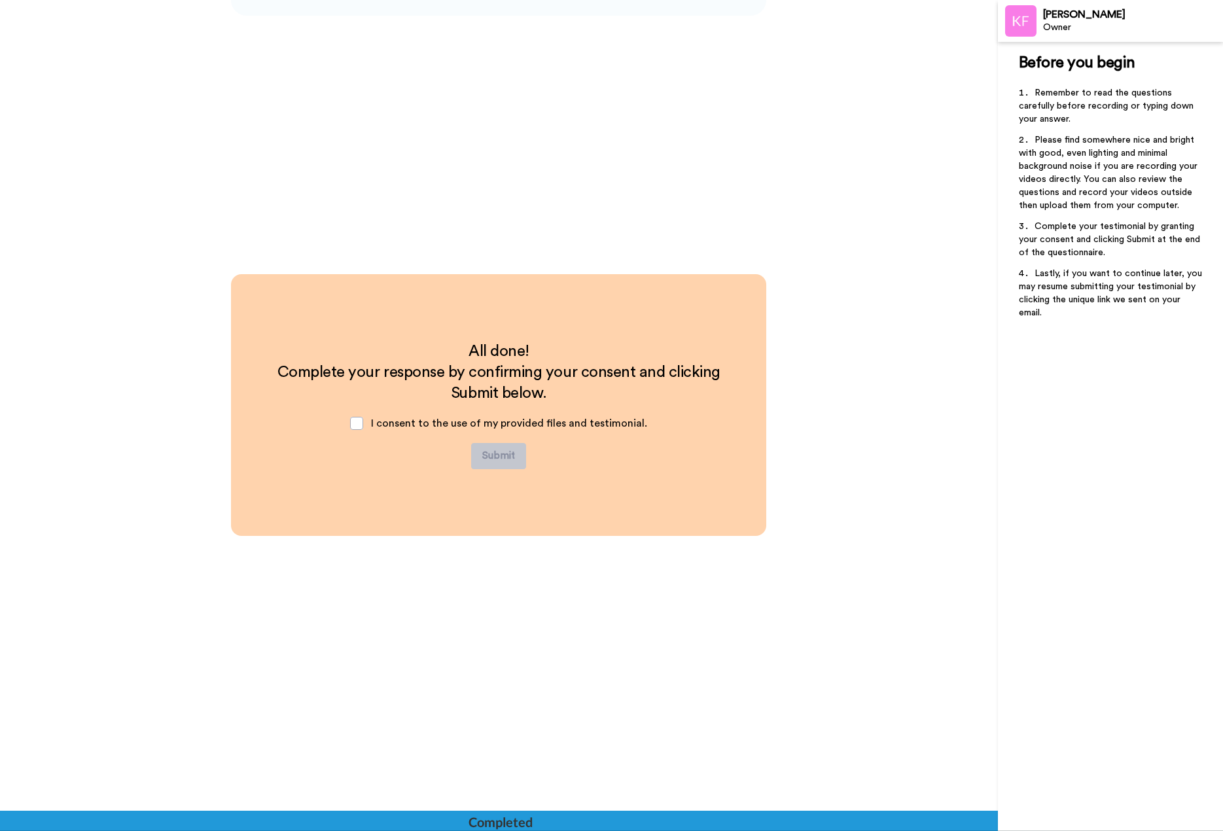 This screenshot has height=831, width=1223. What do you see at coordinates (1133, 27) in the screenshot?
I see `div: Owner` at bounding box center [1133, 27].